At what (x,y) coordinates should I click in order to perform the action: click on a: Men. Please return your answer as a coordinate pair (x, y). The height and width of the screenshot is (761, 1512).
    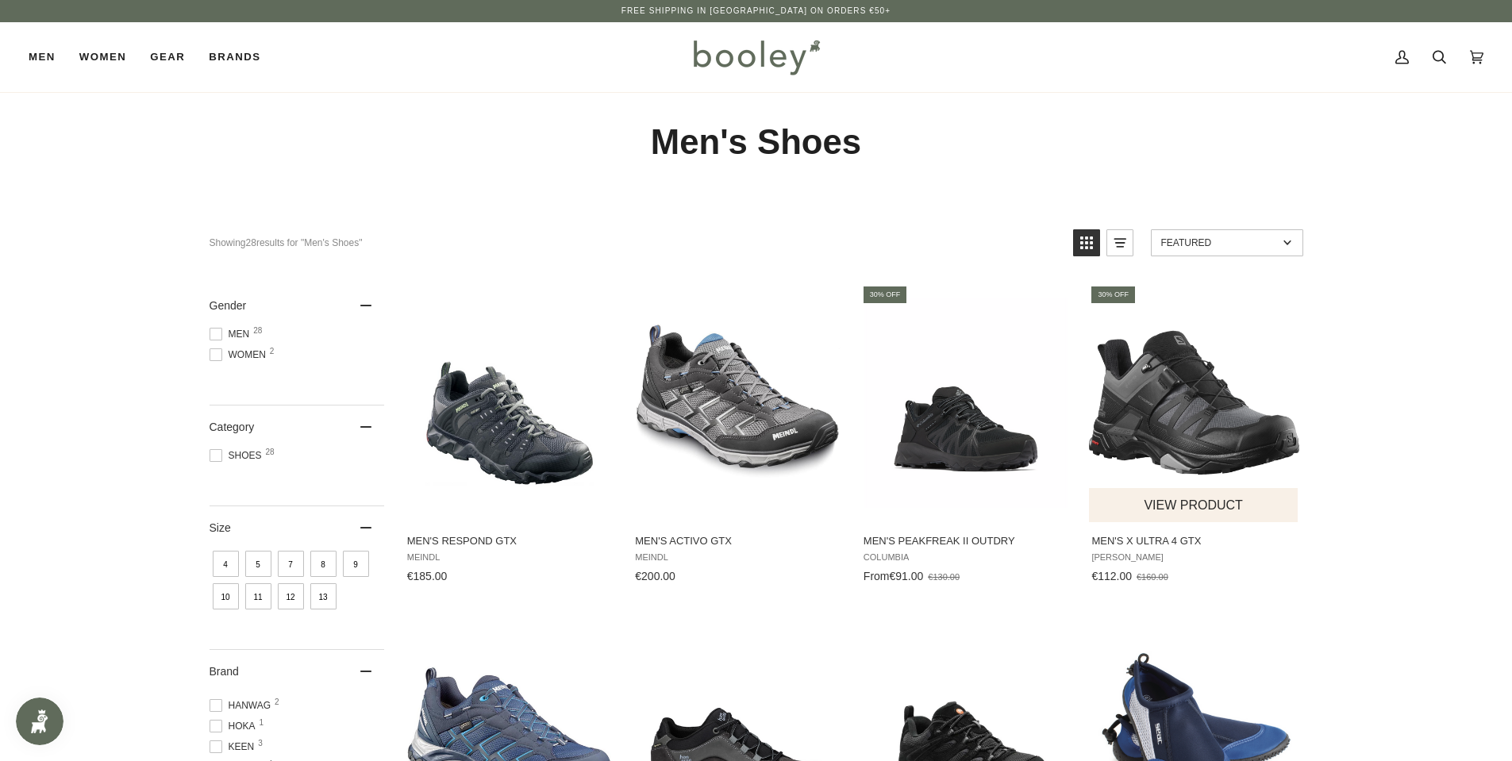
    Looking at the image, I should click on (48, 57).